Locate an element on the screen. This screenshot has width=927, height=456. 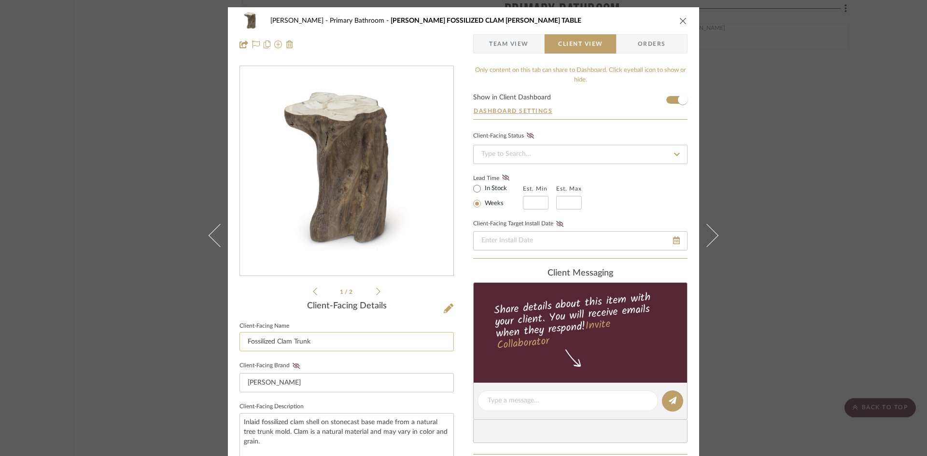
button: Lead Time is located at coordinates (506, 178).